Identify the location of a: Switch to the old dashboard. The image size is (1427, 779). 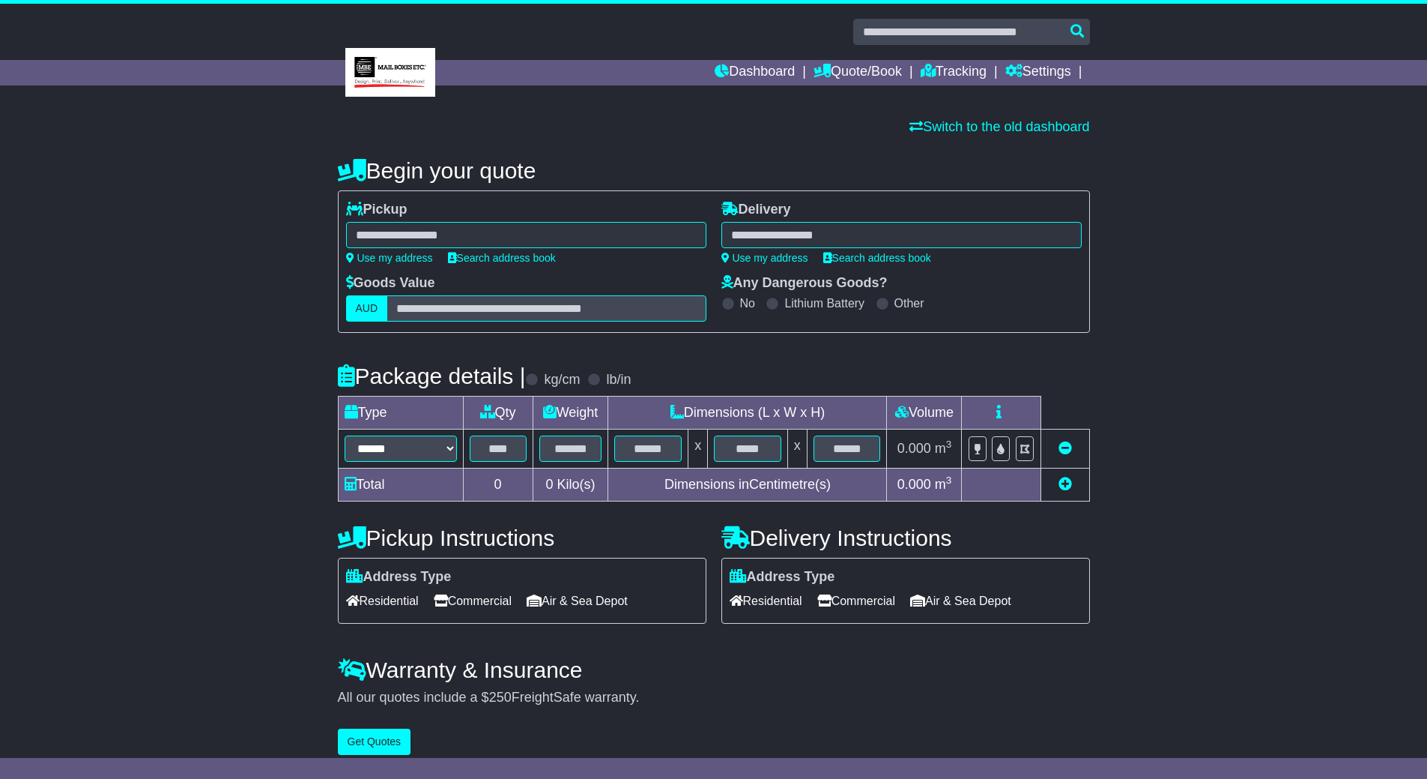
(1000, 127).